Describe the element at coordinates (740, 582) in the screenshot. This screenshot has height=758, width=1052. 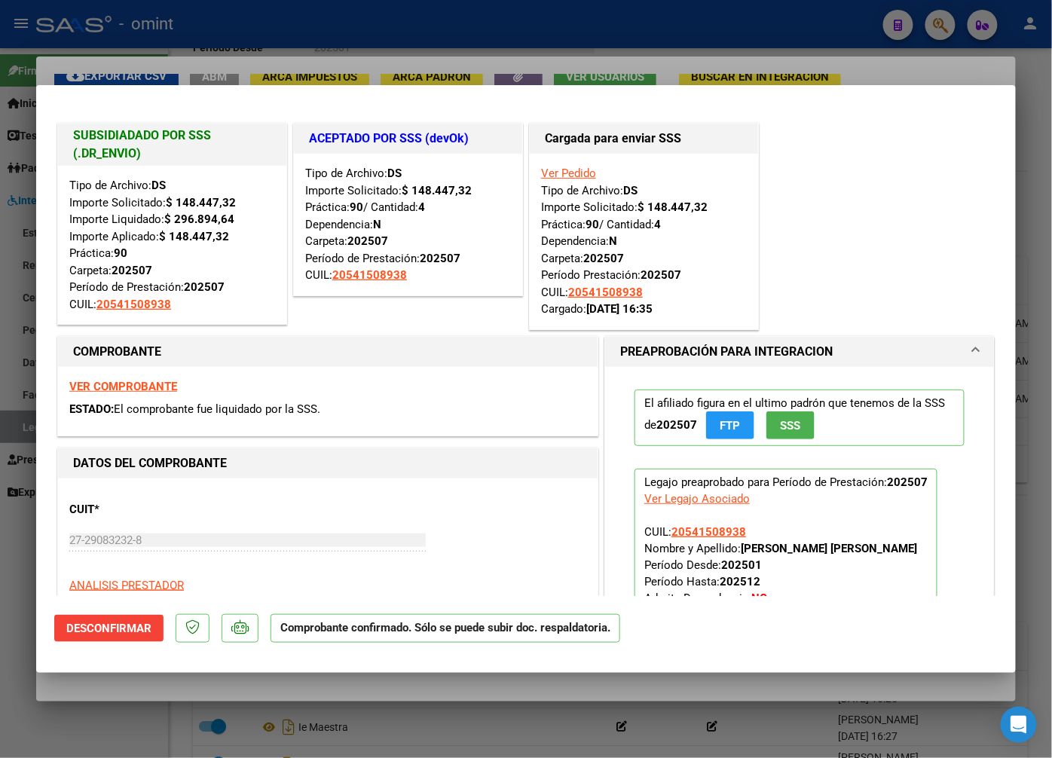
I see `strong: 202512` at that location.